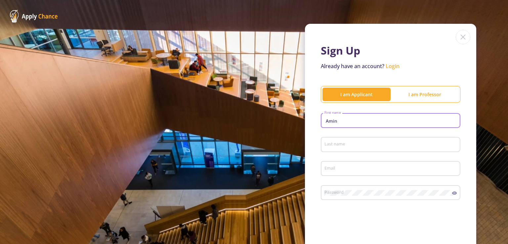  What do you see at coordinates (393, 66) in the screenshot?
I see `a: Login` at bounding box center [393, 66].